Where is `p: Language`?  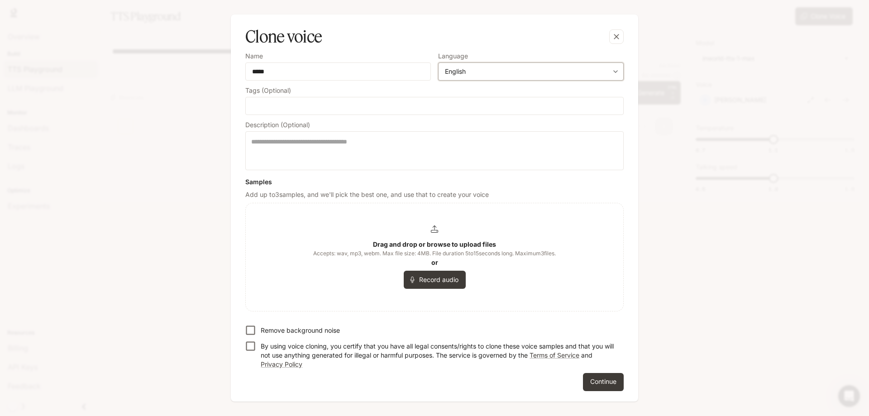 p: Language is located at coordinates (453, 56).